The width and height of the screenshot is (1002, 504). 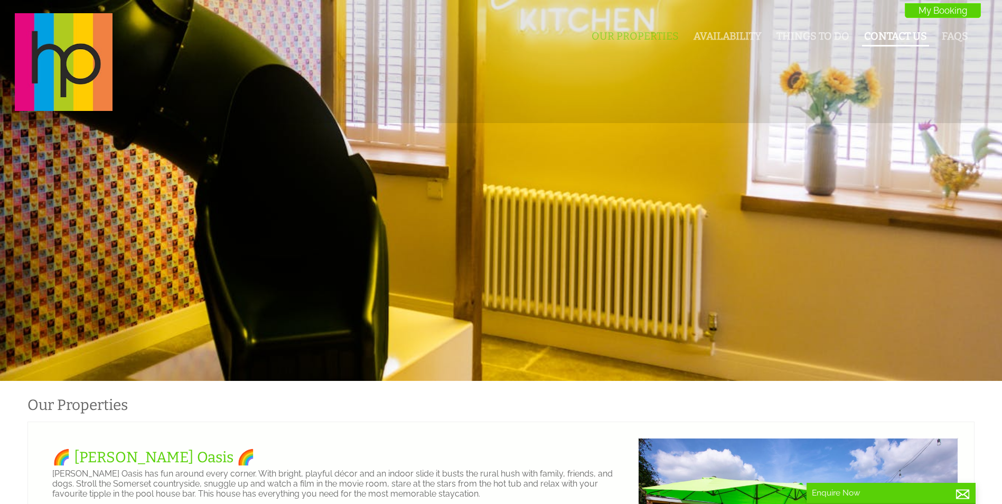 I want to click on a: Our Properties, so click(x=635, y=36).